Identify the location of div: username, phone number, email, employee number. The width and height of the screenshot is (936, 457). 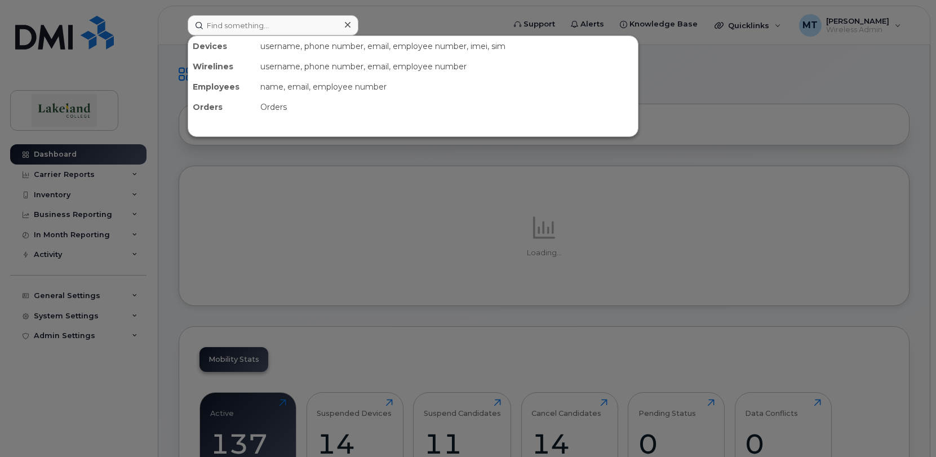
(447, 66).